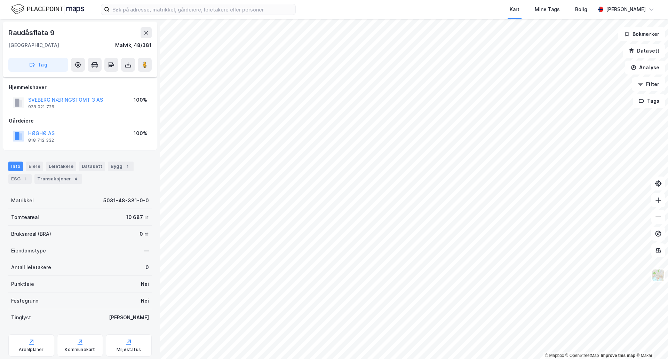  What do you see at coordinates (23, 284) in the screenshot?
I see `div: Punktleie` at bounding box center [23, 284].